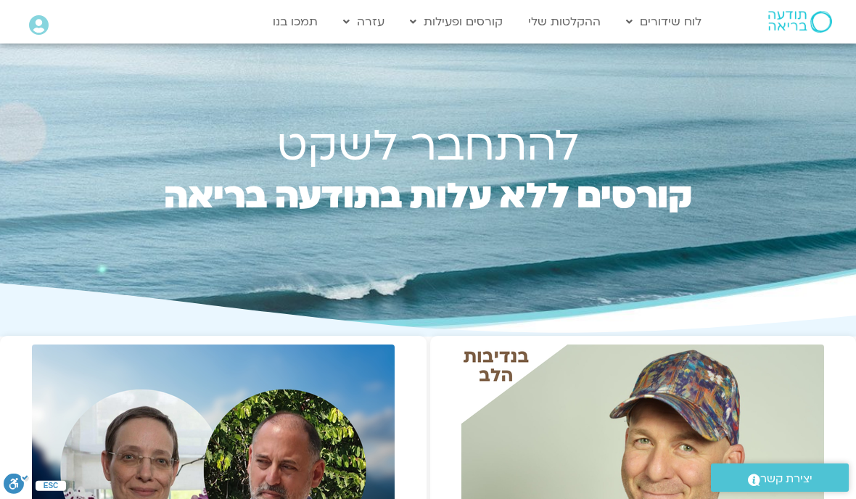 This screenshot has width=856, height=499. I want to click on h1: להתחבר לשקט, so click(428, 147).